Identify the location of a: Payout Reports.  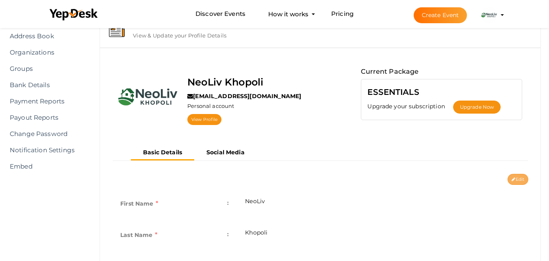
(46, 117).